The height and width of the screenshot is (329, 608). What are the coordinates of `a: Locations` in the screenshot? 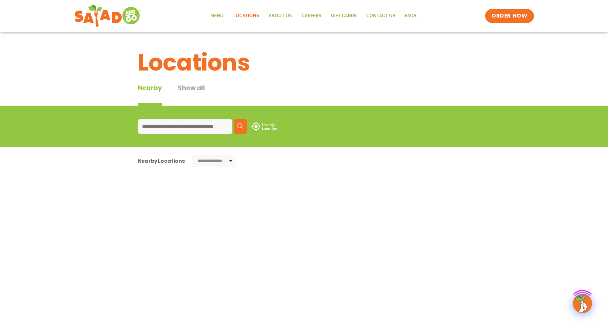 It's located at (246, 16).